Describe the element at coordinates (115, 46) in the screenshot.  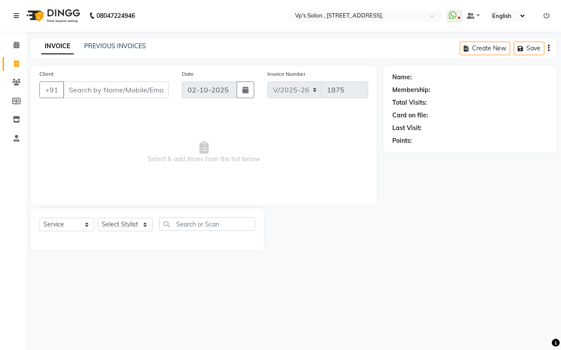
I see `a: PREVIOUS INVOICES` at that location.